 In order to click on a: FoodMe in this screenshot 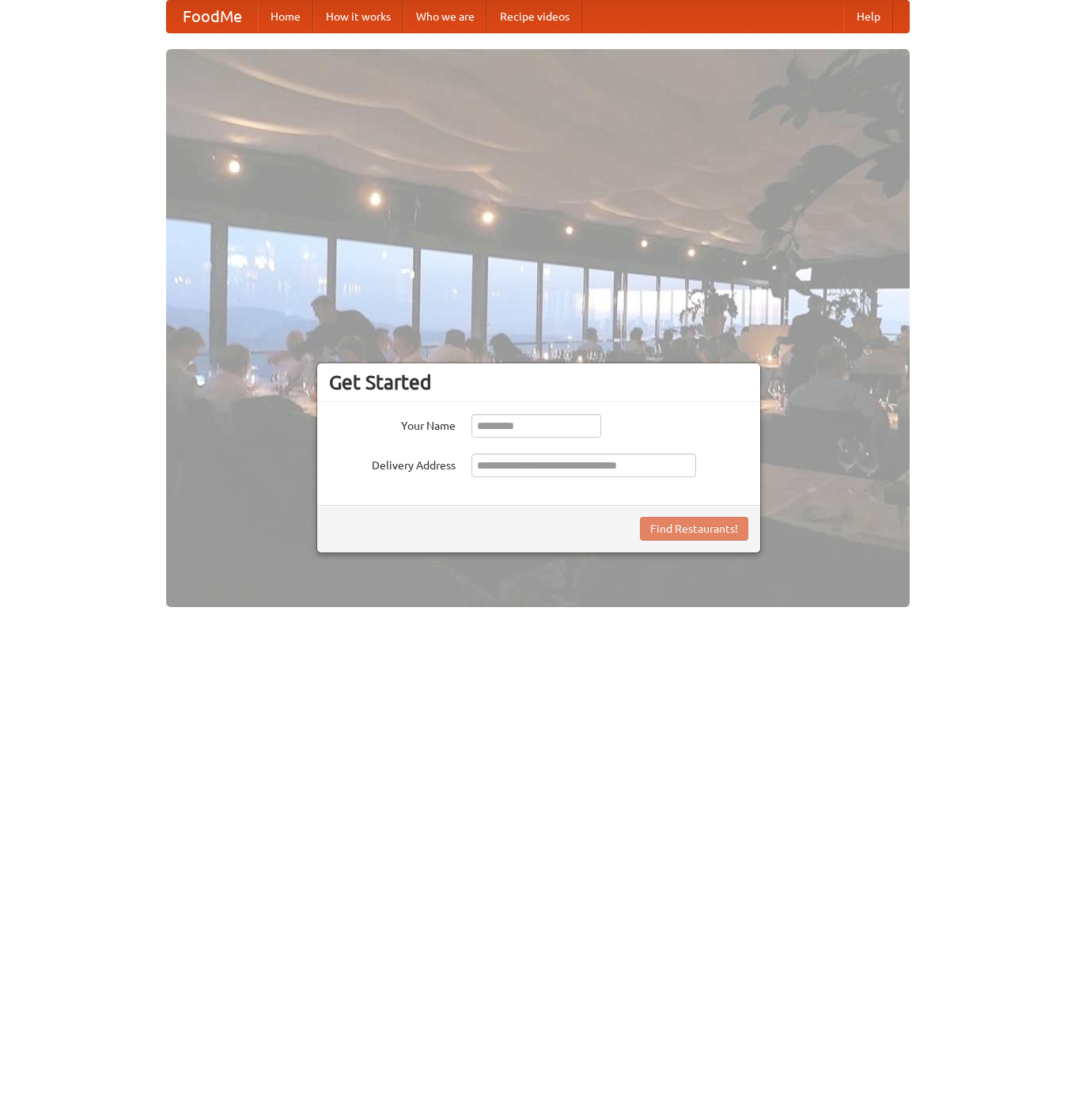, I will do `click(212, 17)`.